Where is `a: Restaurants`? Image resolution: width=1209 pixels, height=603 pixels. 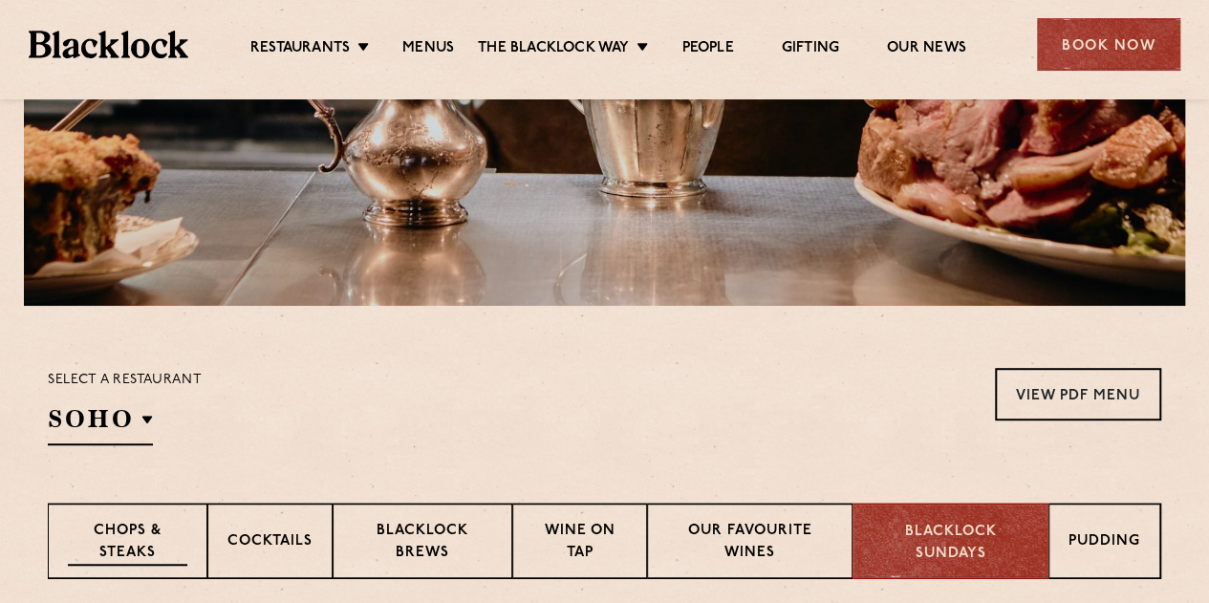 a: Restaurants is located at coordinates (300, 50).